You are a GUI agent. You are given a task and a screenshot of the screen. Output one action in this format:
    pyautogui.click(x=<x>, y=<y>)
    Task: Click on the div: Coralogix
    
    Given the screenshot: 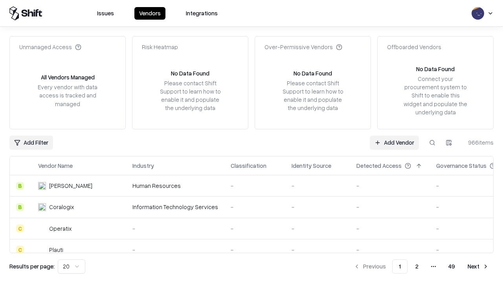 What is the action you would take?
    pyautogui.click(x=61, y=207)
    